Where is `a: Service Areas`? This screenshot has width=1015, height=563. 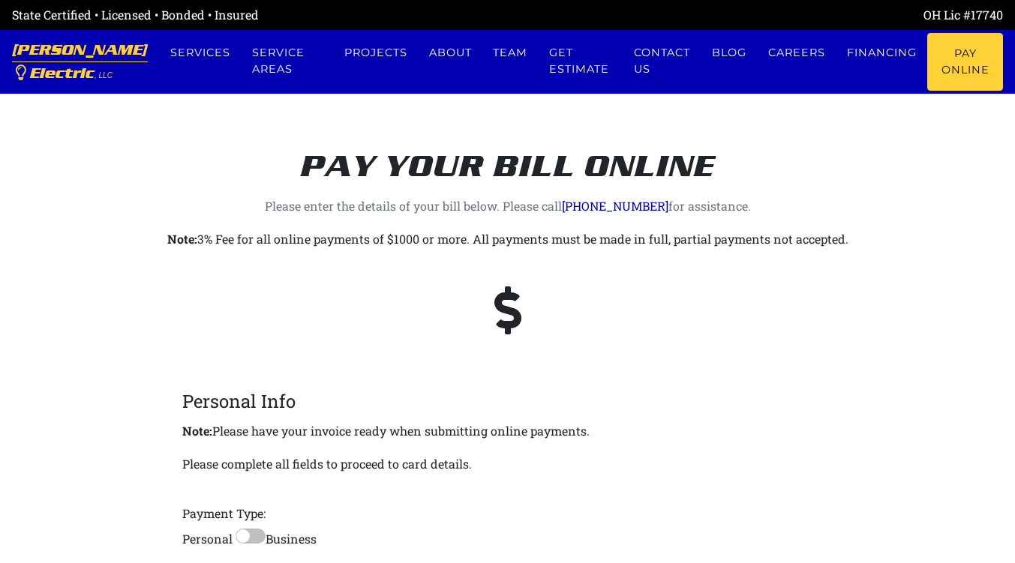
a: Service Areas is located at coordinates (287, 61).